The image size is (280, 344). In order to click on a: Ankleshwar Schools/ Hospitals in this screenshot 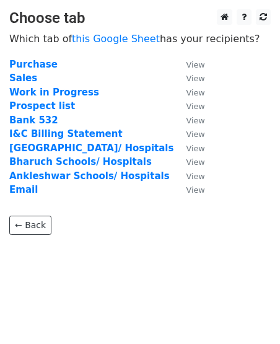, I will do `click(89, 176)`.